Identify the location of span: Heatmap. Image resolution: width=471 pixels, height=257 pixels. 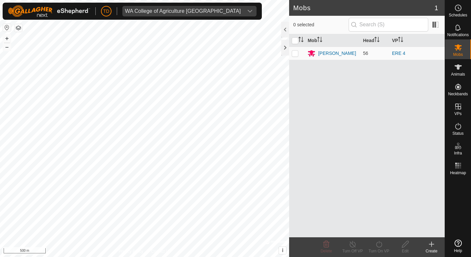
(458, 173).